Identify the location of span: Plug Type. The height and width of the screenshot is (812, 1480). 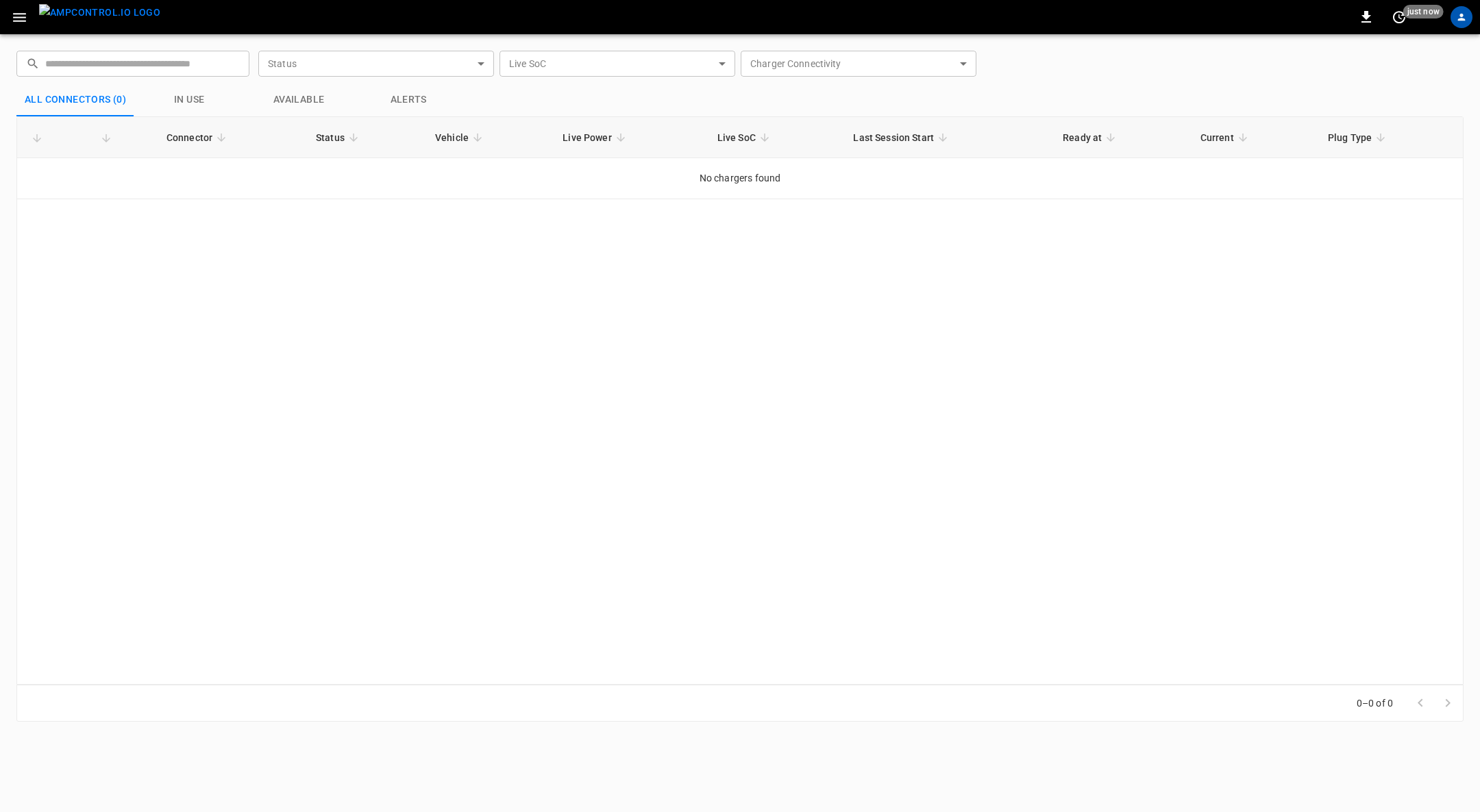
(1359, 138).